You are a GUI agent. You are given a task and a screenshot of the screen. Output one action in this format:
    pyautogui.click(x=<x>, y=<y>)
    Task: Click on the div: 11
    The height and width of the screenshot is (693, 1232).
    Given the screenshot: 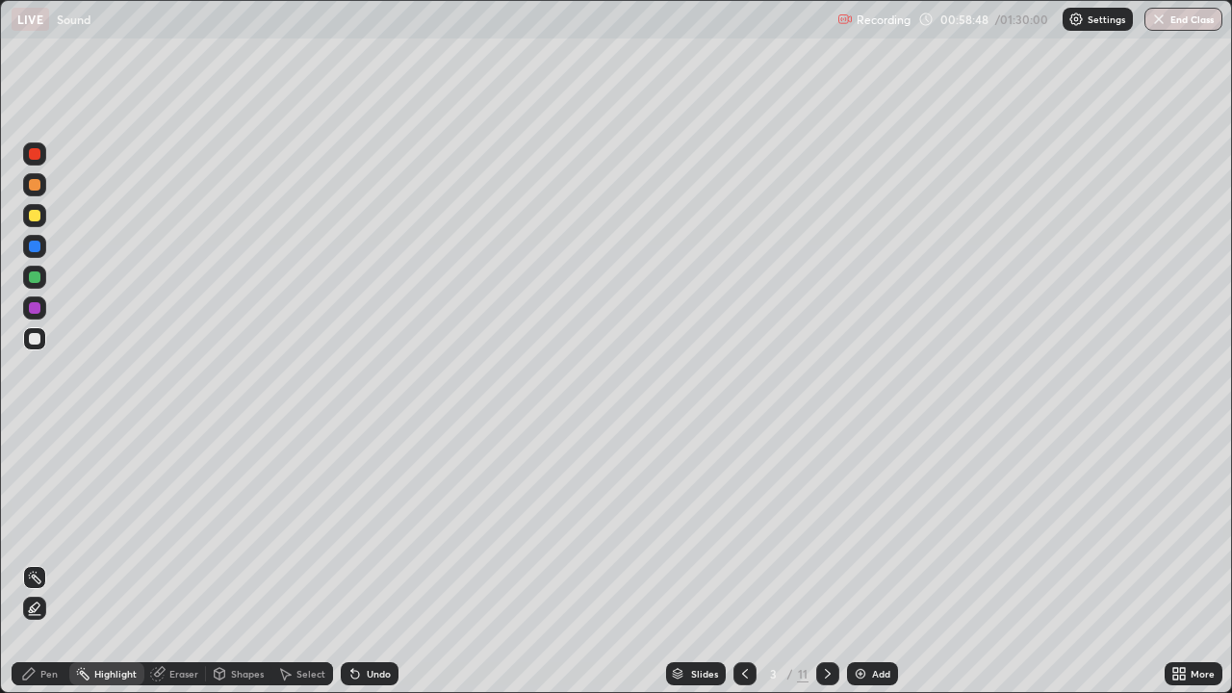 What is the action you would take?
    pyautogui.click(x=802, y=674)
    